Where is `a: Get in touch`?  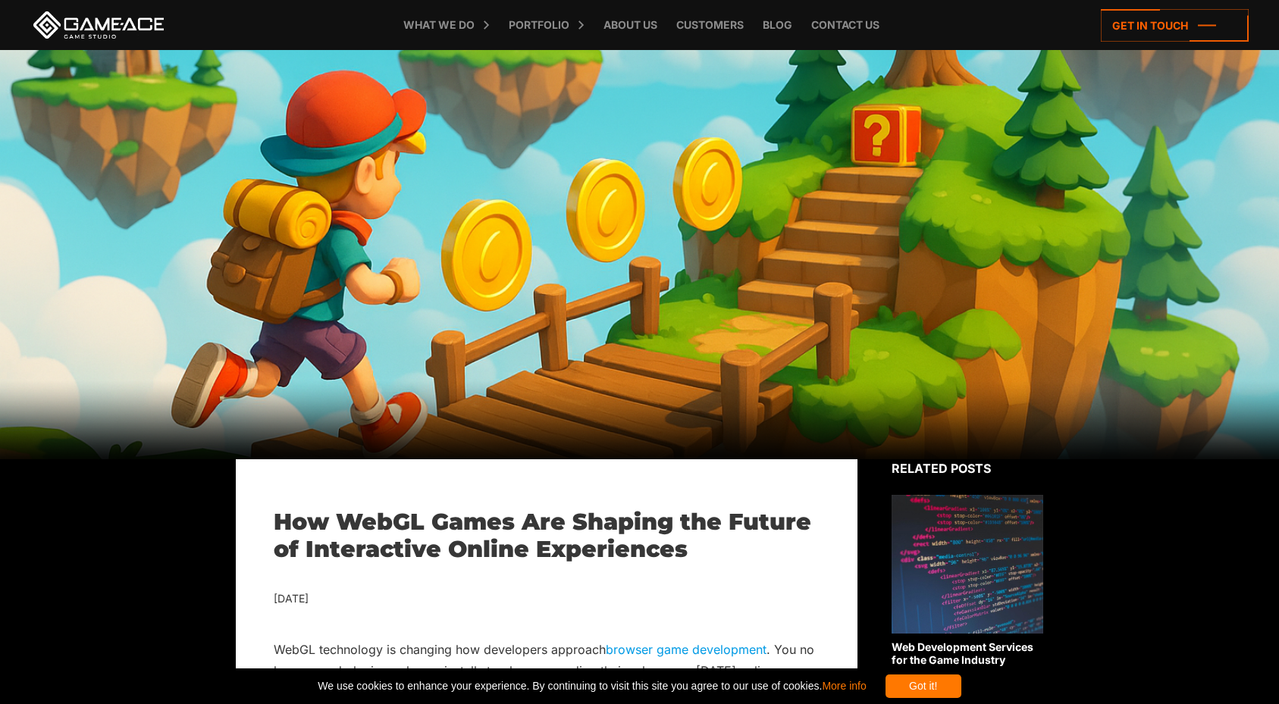 a: Get in touch is located at coordinates (1174, 25).